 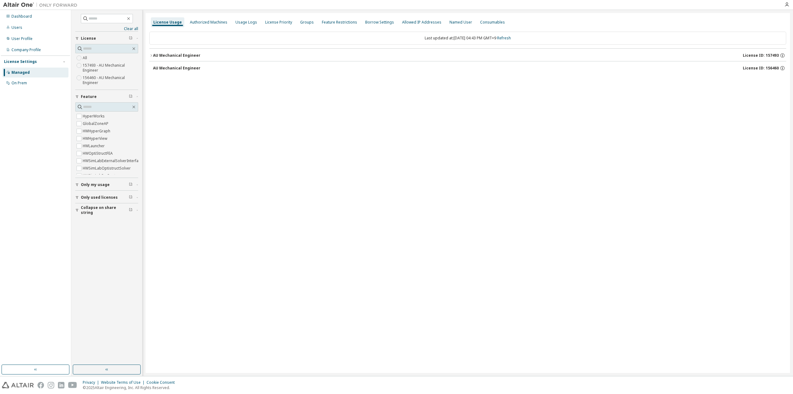 I want to click on label: HyperWorks, so click(x=94, y=116).